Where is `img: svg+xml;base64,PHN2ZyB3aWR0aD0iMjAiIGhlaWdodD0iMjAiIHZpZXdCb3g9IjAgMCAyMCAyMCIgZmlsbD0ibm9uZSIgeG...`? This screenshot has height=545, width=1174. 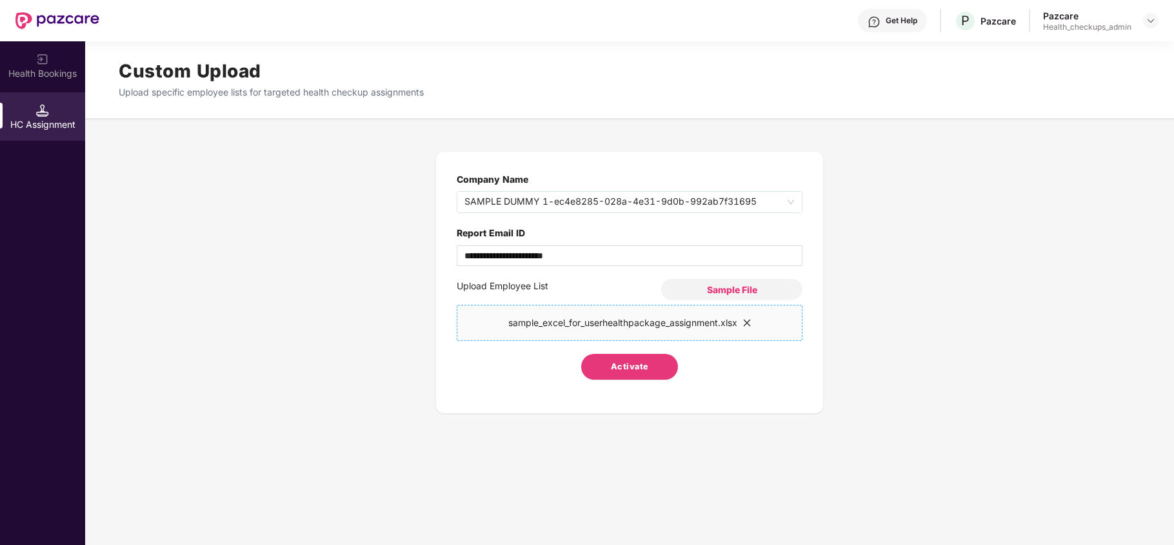 img: svg+xml;base64,PHN2ZyB3aWR0aD0iMjAiIGhlaWdodD0iMjAiIHZpZXdCb3g9IjAgMCAyMCAyMCIgZmlsbD0ibm9uZSIgeG... is located at coordinates (43, 59).